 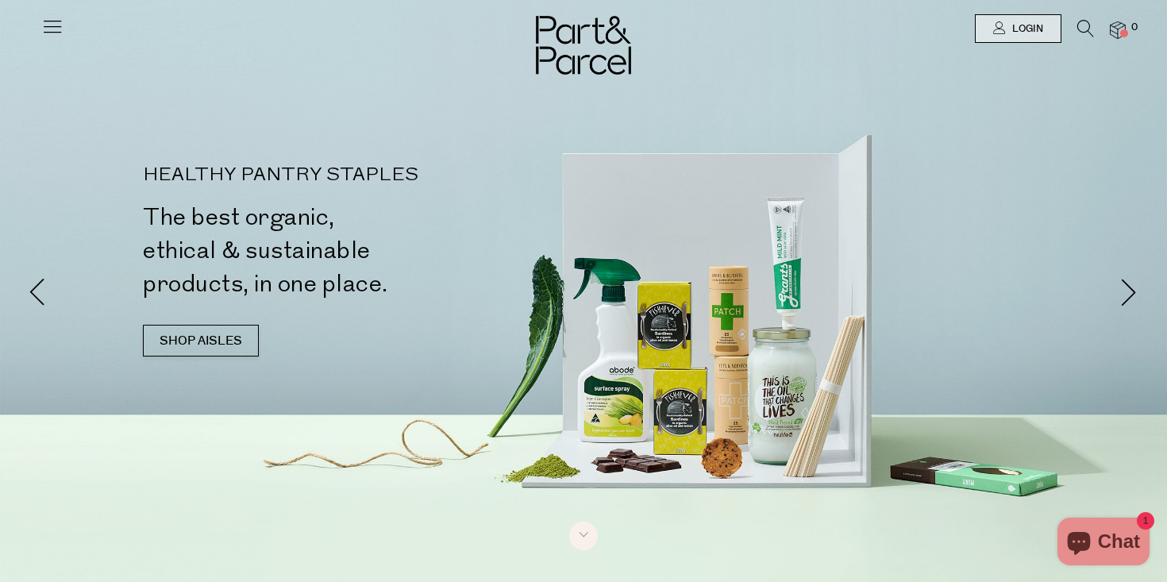 What do you see at coordinates (1117, 29) in the screenshot?
I see `a: 0` at bounding box center [1117, 29].